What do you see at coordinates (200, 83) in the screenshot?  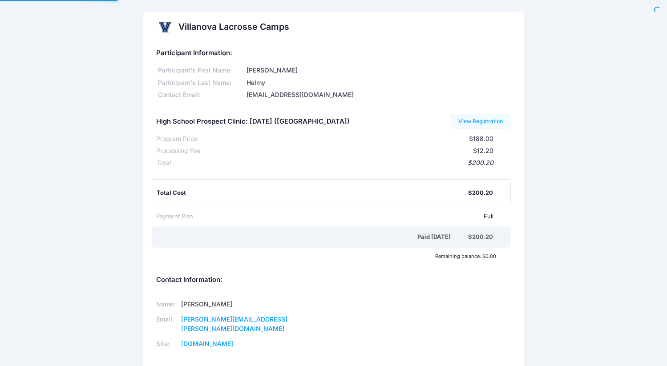 I see `div: Participant's Last Name:` at bounding box center [200, 83].